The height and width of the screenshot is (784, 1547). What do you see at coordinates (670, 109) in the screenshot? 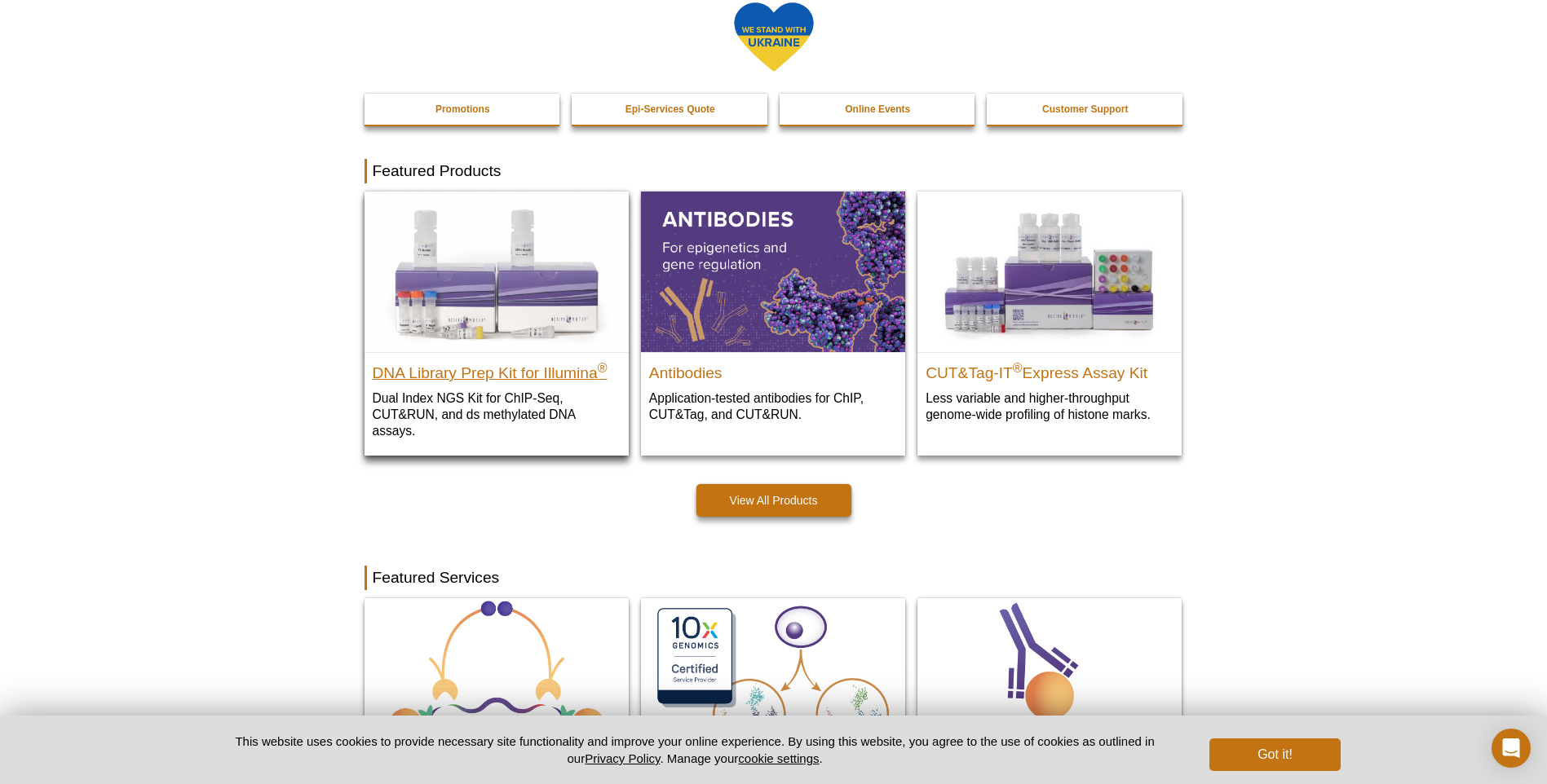
I see `strong: Epi-Services Quote` at bounding box center [670, 109].